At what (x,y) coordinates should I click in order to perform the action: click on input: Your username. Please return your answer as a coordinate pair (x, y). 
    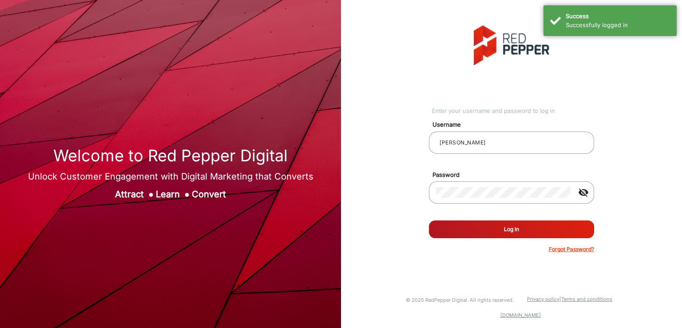
    Looking at the image, I should click on (511, 142).